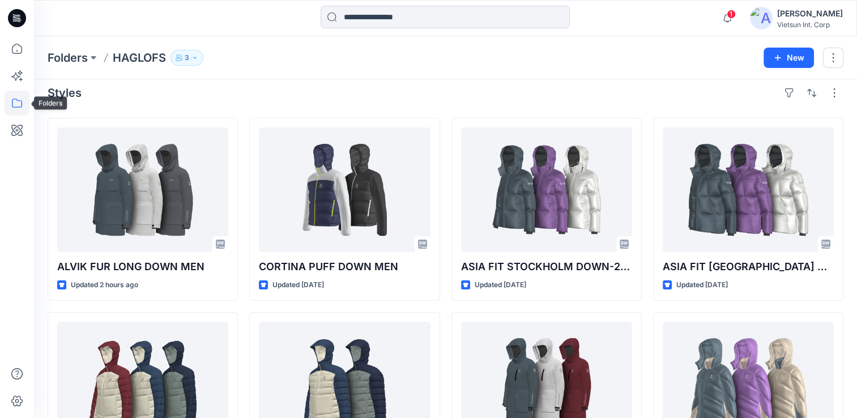 This screenshot has height=418, width=857. I want to click on button: New, so click(788, 58).